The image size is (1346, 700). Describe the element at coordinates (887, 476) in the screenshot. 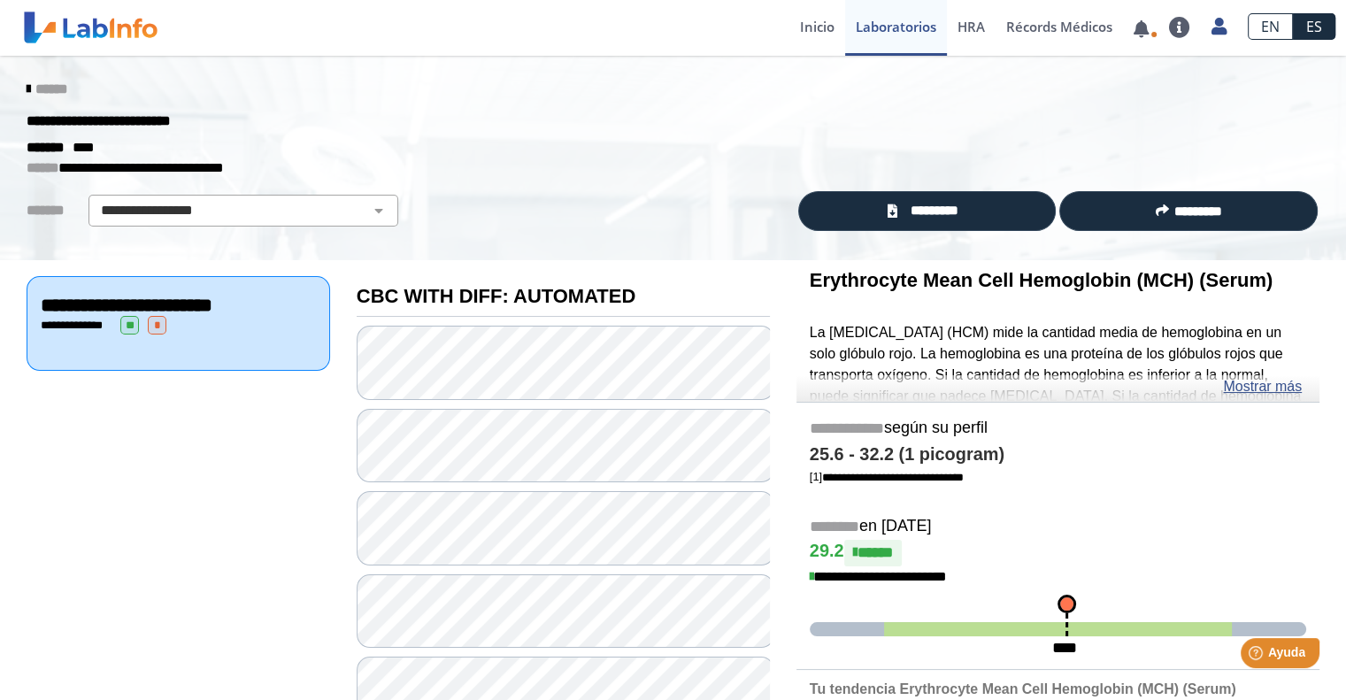

I see `a: [1]` at that location.